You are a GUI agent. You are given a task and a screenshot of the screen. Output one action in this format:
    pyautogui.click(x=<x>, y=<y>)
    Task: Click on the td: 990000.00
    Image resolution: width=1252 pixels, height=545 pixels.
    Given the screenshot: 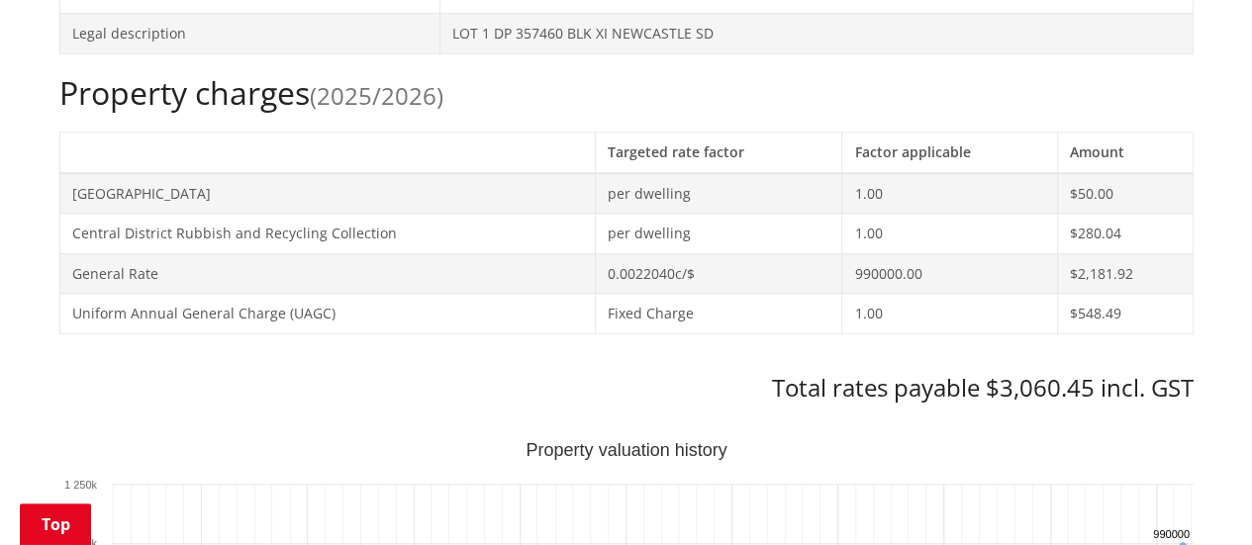 What is the action you would take?
    pyautogui.click(x=950, y=273)
    